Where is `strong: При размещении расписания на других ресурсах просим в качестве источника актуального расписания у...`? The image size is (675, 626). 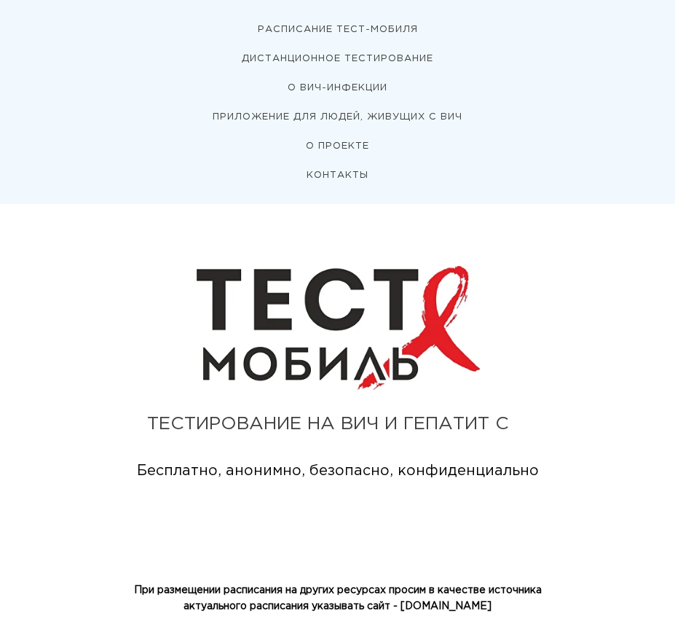 strong: При размещении расписания на других ресурсах просим в качестве источника актуального расписания у... is located at coordinates (338, 598).